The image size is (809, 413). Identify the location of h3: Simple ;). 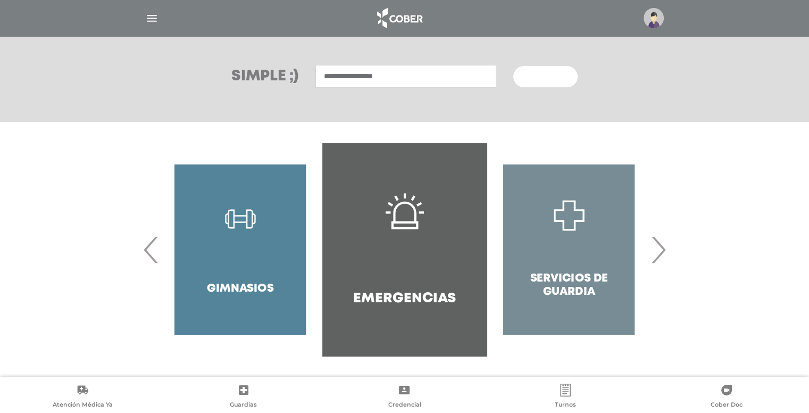
(265, 77).